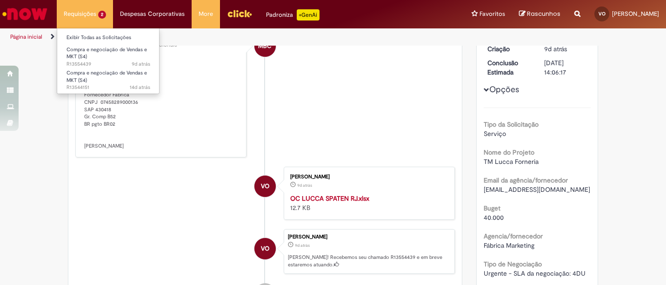  What do you see at coordinates (265, 251) in the screenshot?
I see `li: Victoria Baffini Oliveira` at bounding box center [265, 251].